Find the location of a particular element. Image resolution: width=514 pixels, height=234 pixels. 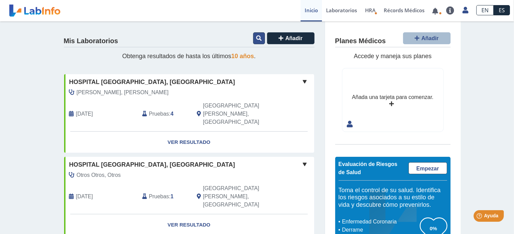

h4: Mis Laboratorios is located at coordinates (91, 41).